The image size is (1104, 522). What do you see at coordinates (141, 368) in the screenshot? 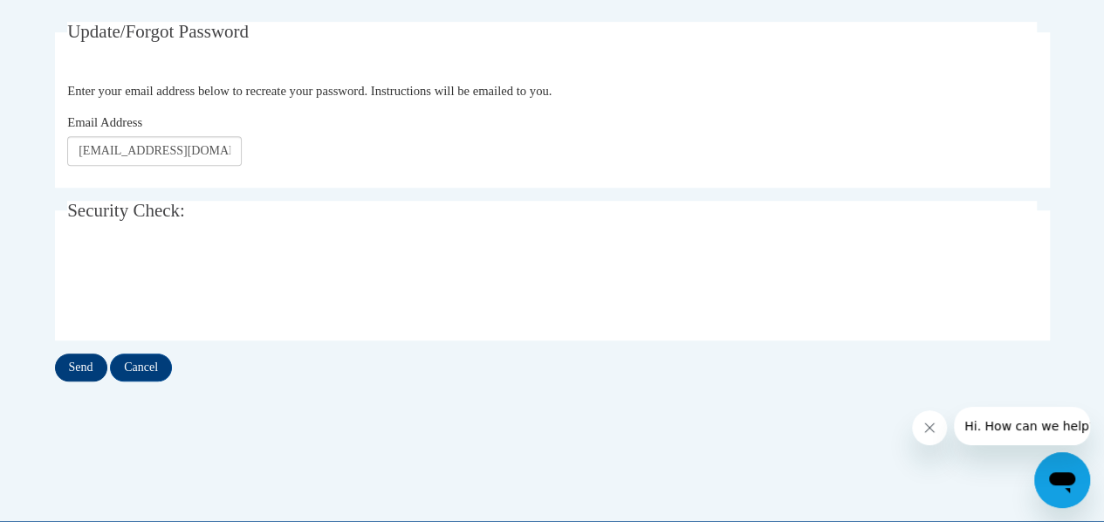
I see `input: Cancel` at bounding box center [141, 368].